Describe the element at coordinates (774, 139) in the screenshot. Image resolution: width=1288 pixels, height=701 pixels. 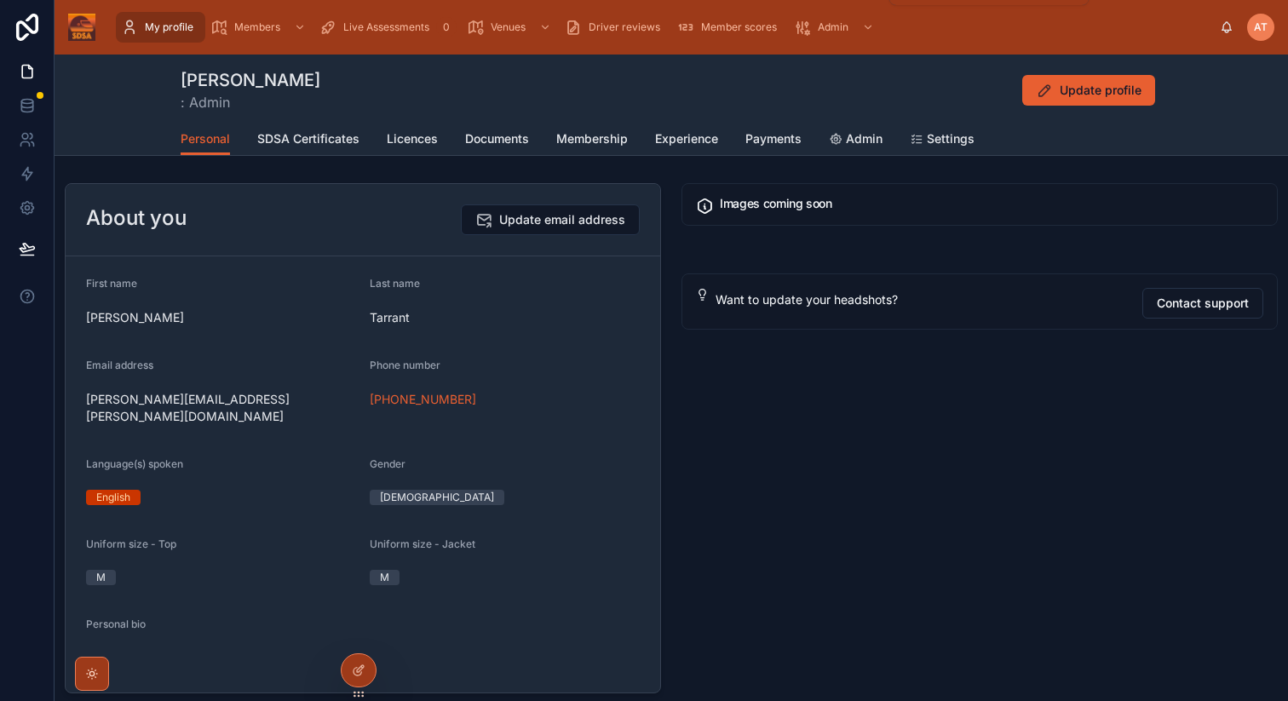
I see `span: Payments` at that location.